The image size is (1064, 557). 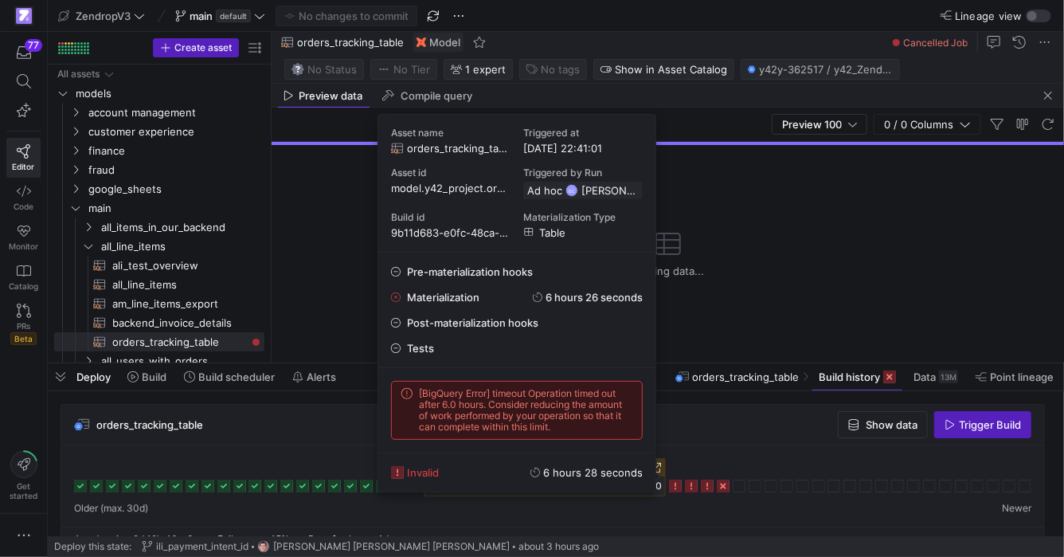 What do you see at coordinates (525, 410) in the screenshot?
I see `span: [BigQuery Error] timeout Operation timed out after 6.0 hours. Consider reducing the amount of wor...` at bounding box center [525, 410].